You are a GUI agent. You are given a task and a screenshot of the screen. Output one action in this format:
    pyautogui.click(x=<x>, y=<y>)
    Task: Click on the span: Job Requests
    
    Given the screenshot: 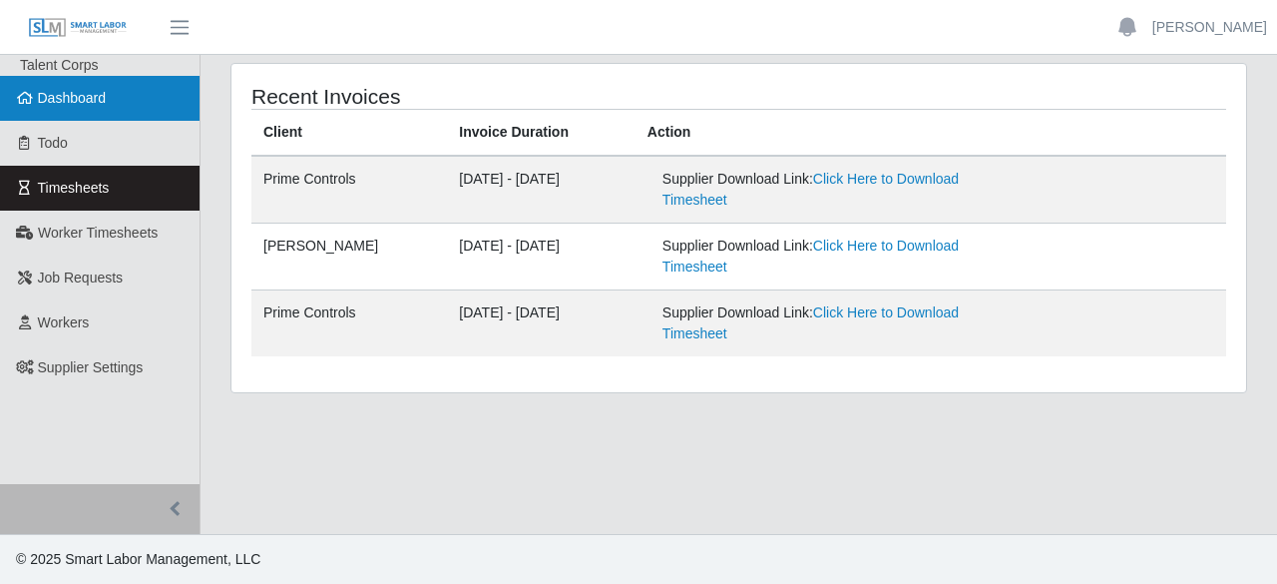 What is the action you would take?
    pyautogui.click(x=81, y=277)
    